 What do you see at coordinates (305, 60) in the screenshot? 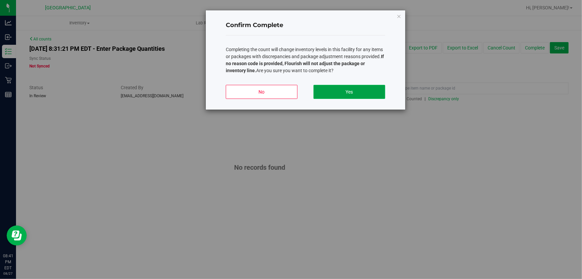
I see `span: Completing the count will change inventory levels in this facility for any items or packages with...` at bounding box center [305, 60].